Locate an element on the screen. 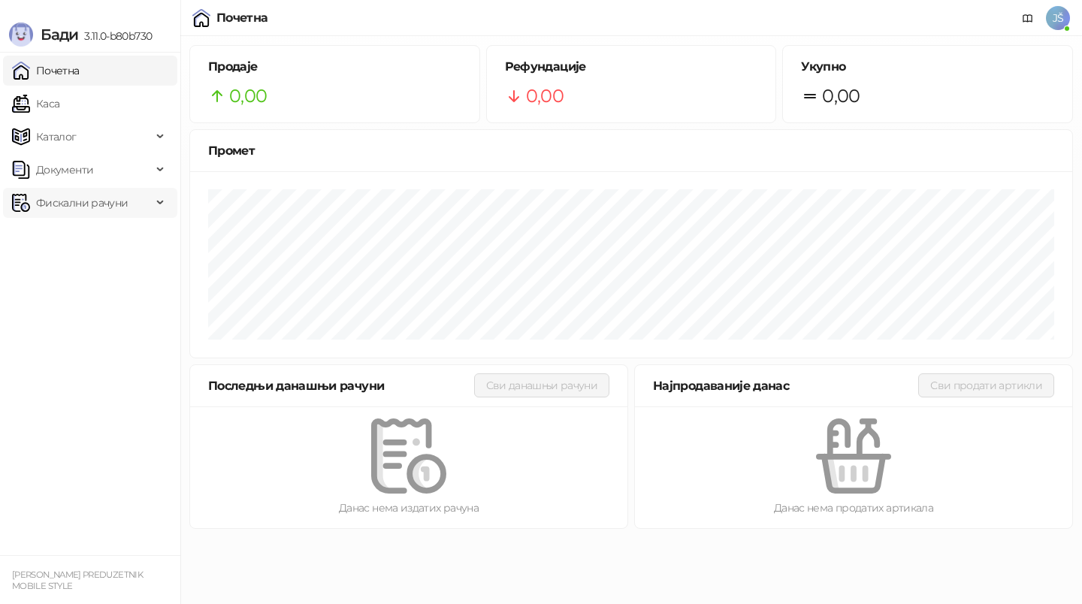  span: Каталог is located at coordinates (56, 137).